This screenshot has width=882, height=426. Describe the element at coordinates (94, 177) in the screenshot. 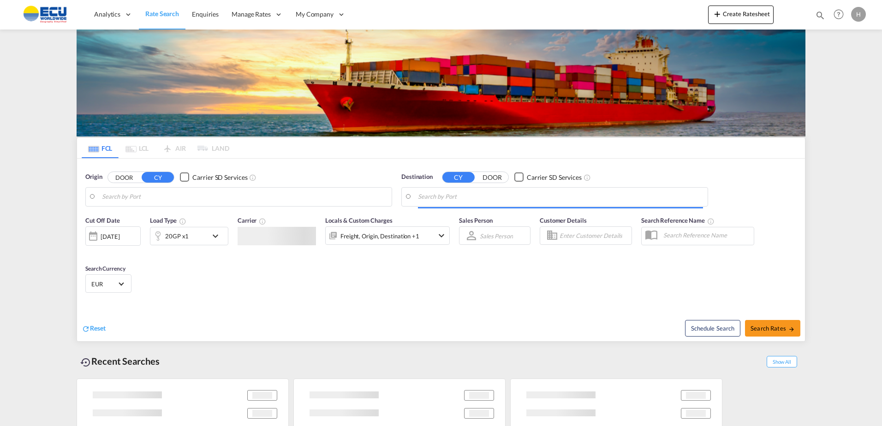

I see `span: Origin` at that location.